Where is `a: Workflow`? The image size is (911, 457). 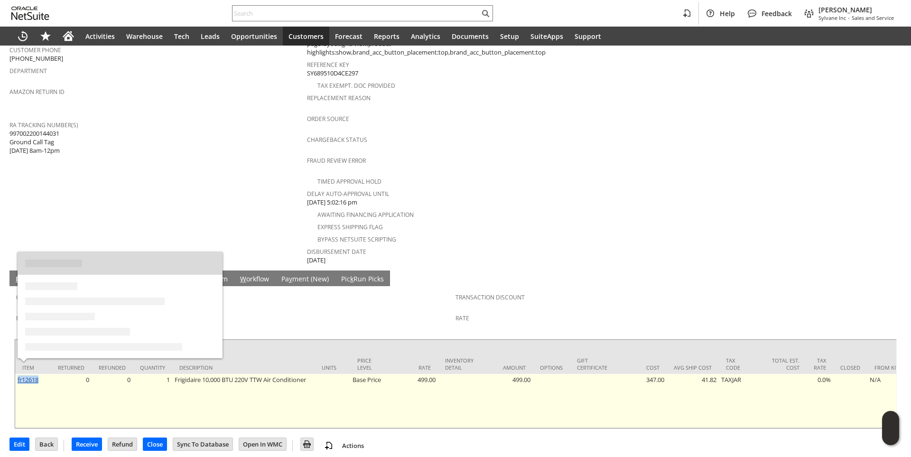
a: Workflow is located at coordinates (254, 280).